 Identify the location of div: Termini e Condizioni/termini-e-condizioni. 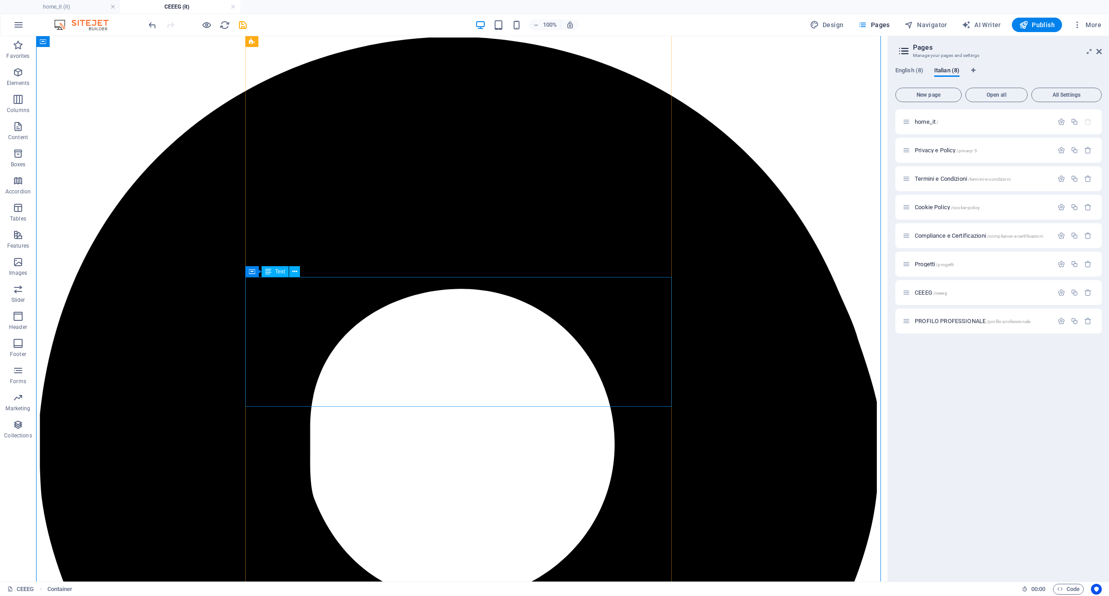
(983, 178).